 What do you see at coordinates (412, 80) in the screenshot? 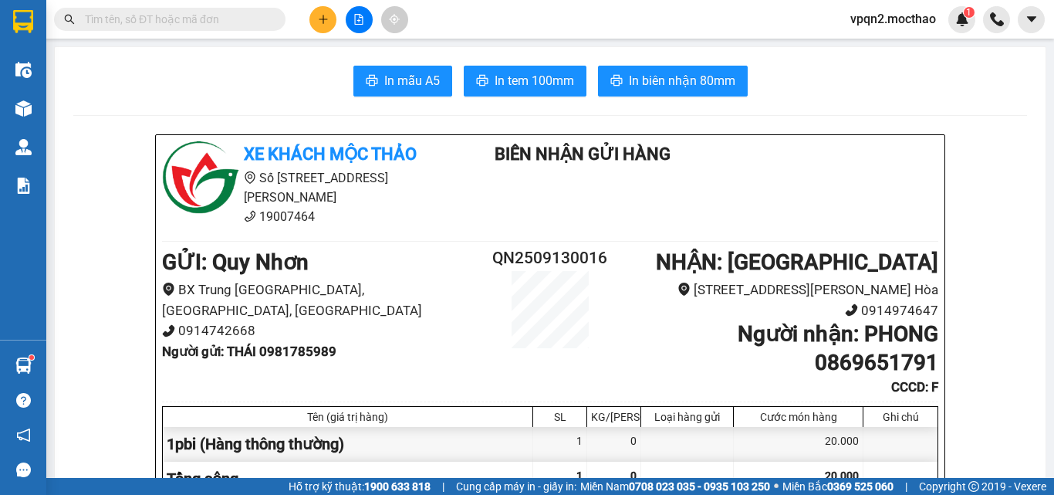
I see `span: In mẫu A5` at bounding box center [412, 80].